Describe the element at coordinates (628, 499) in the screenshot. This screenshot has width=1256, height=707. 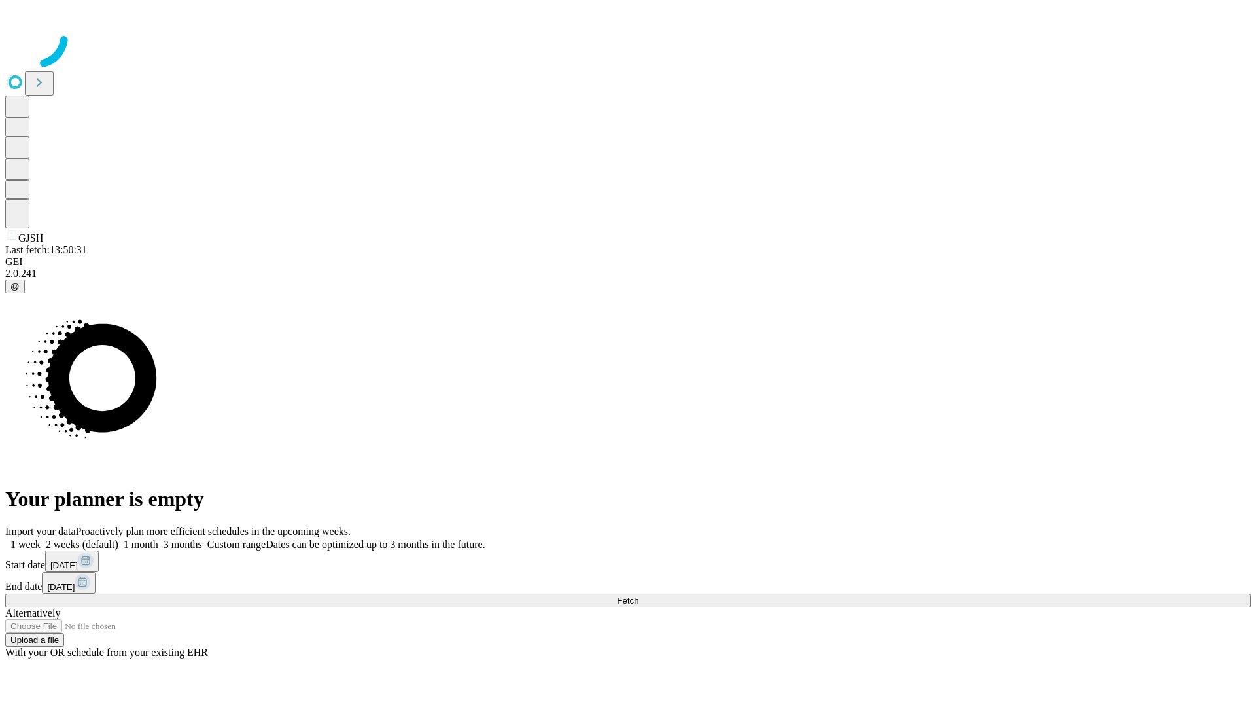
I see `h1: Your planner is empty` at that location.